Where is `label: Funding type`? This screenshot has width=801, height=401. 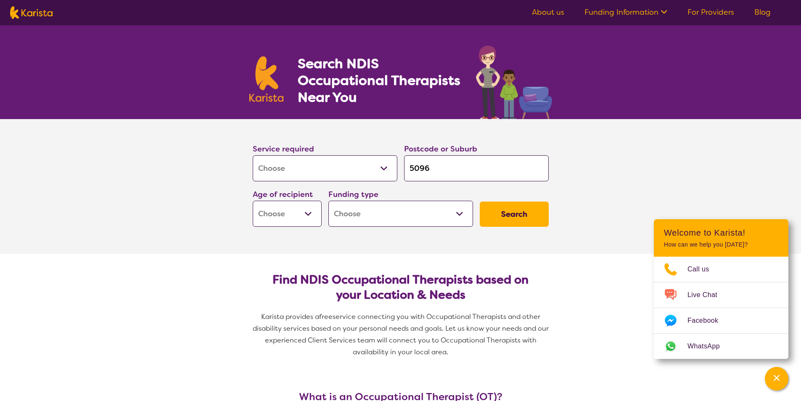 label: Funding type is located at coordinates (353, 194).